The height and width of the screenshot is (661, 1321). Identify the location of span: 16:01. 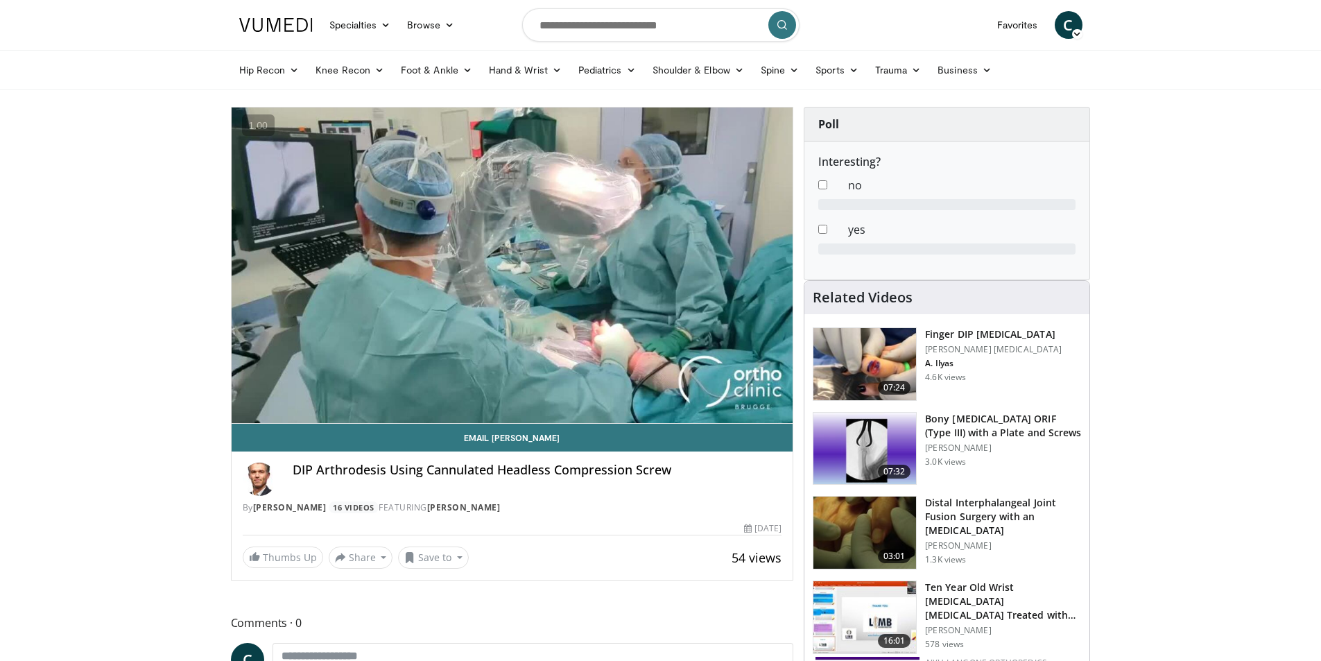
(895, 641).